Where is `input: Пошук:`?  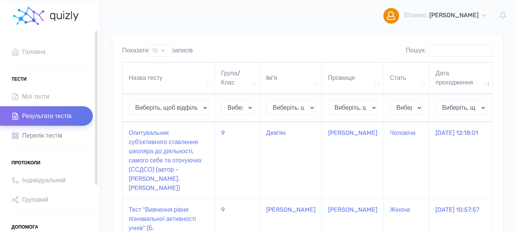 input: Пошук: is located at coordinates (461, 50).